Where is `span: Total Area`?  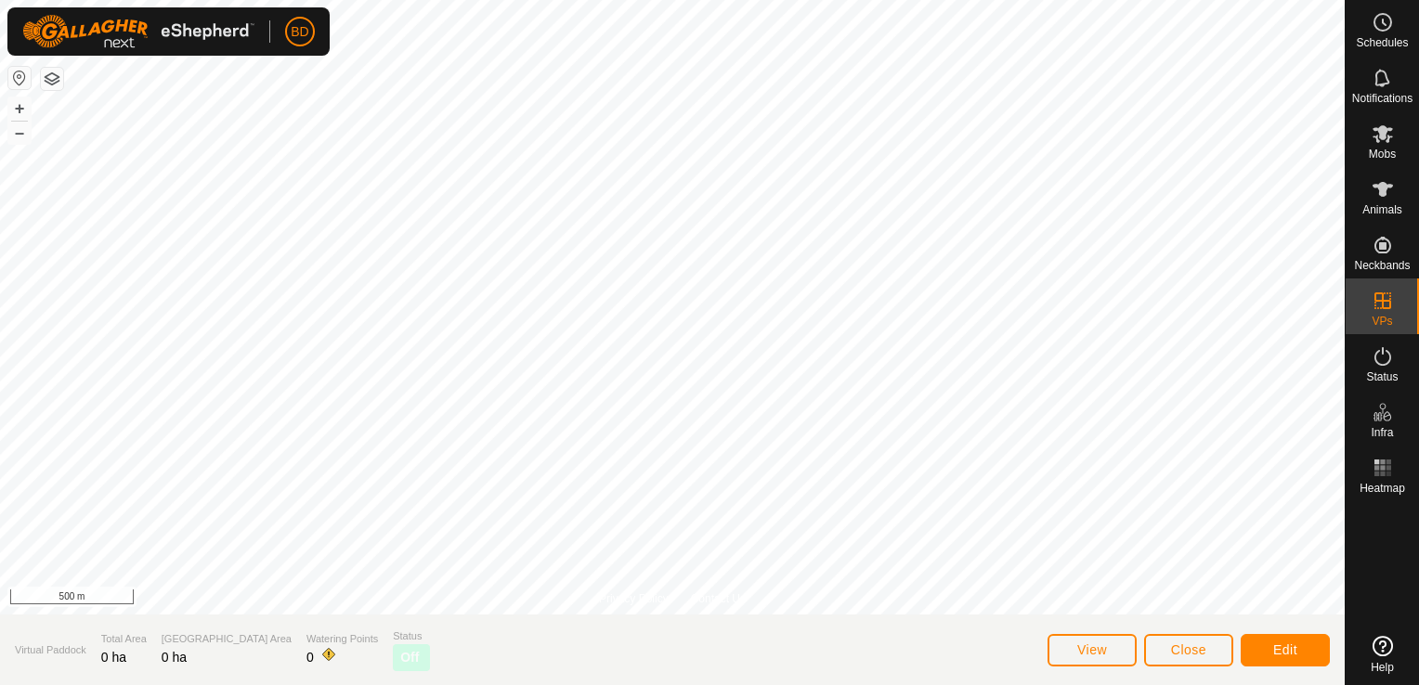 span: Total Area is located at coordinates (124, 639).